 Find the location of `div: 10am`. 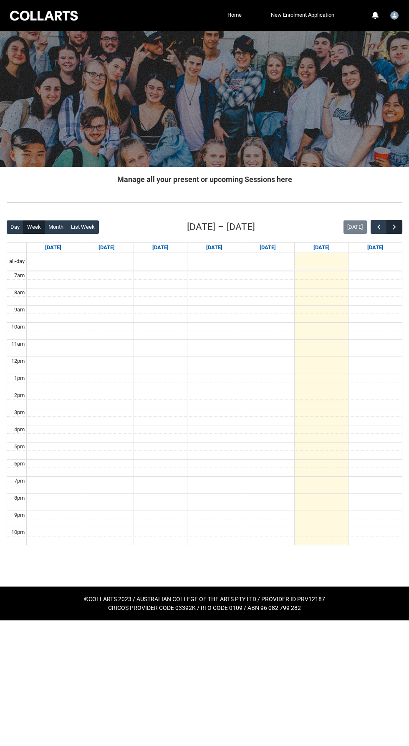

div: 10am is located at coordinates (18, 327).